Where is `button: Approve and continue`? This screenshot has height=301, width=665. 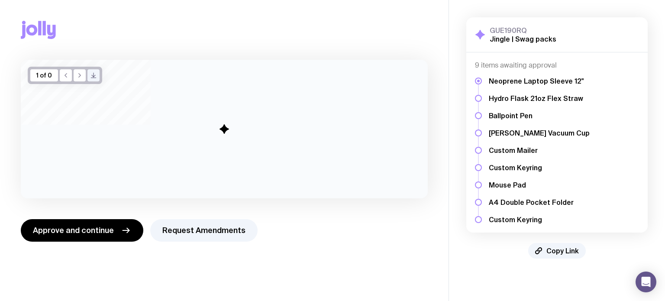 button: Approve and continue is located at coordinates (82, 230).